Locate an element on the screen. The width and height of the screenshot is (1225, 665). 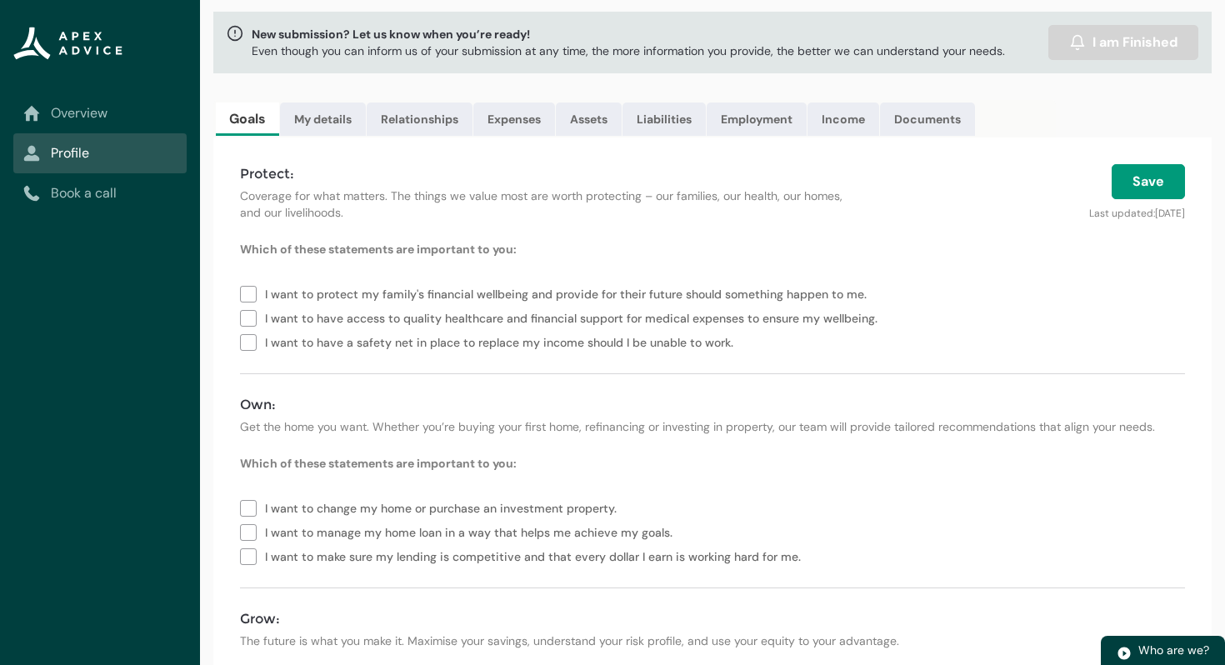
a: Goals is located at coordinates (248, 119).